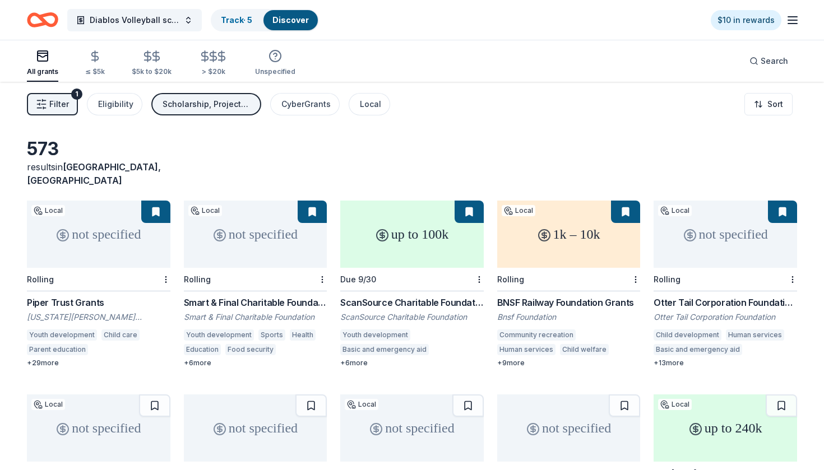  Describe the element at coordinates (99, 174) in the screenshot. I see `div: results` at that location.